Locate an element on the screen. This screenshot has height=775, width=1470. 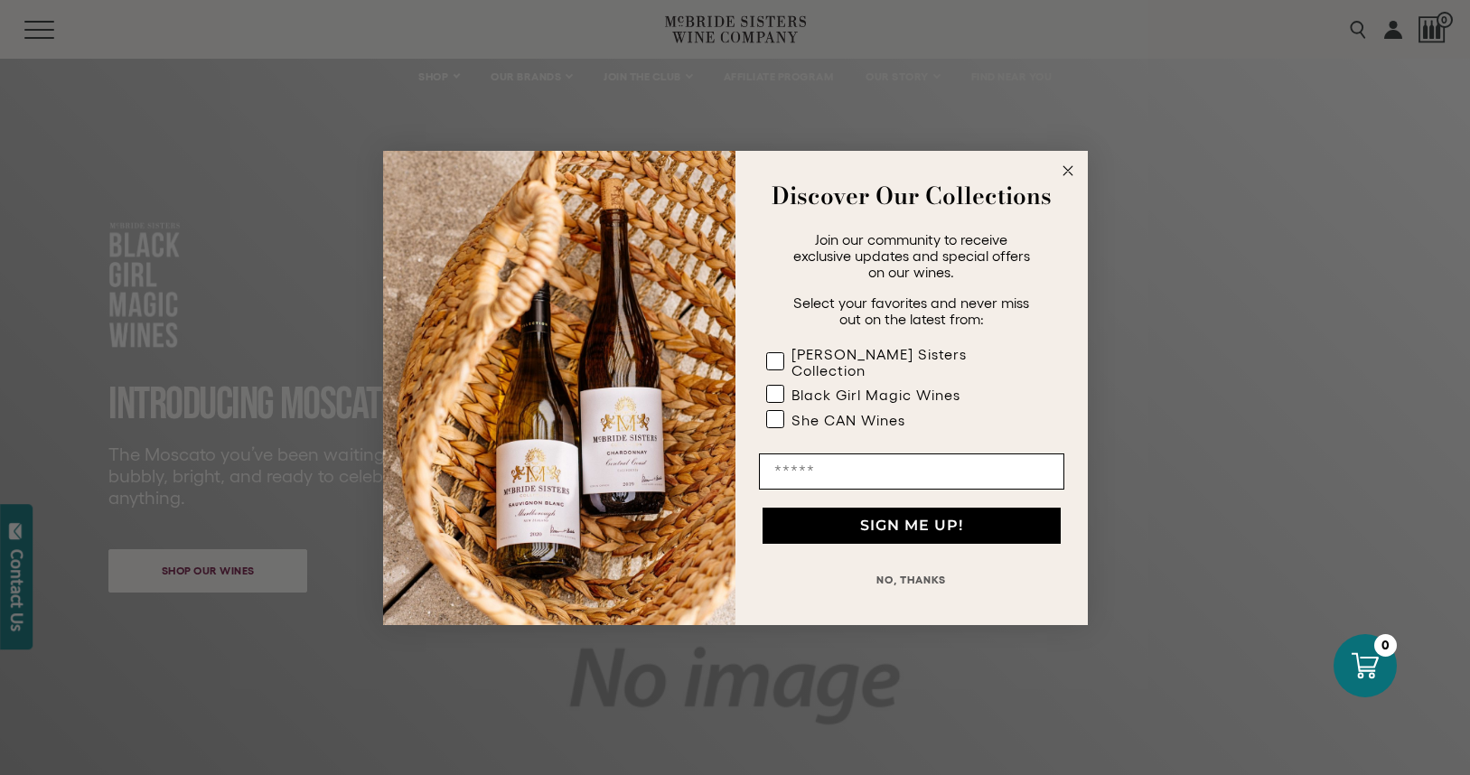
div: She CAN Wines is located at coordinates (849, 420).